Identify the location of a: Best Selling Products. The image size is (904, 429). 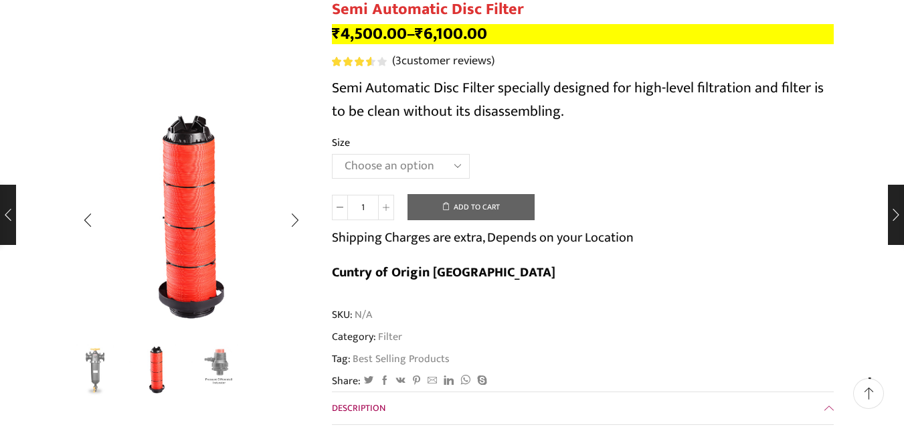
(400, 359).